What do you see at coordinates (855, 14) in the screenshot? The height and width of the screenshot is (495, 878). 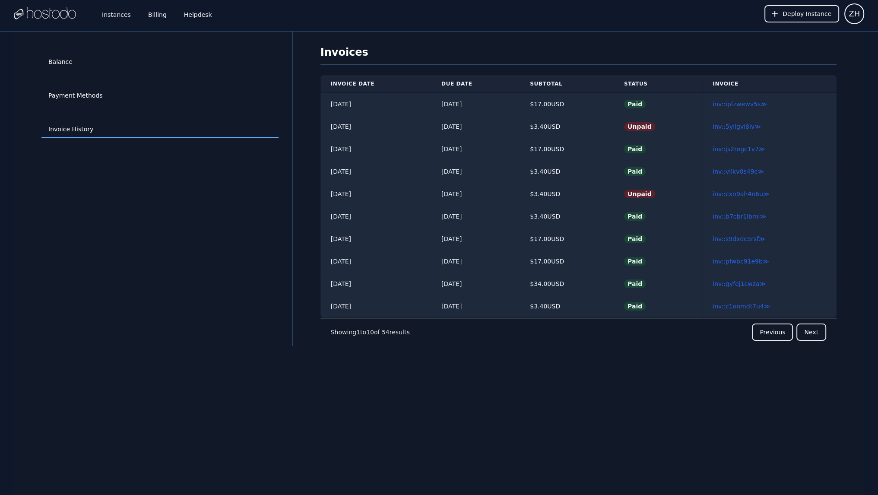 I see `button: User menu` at bounding box center [855, 14].